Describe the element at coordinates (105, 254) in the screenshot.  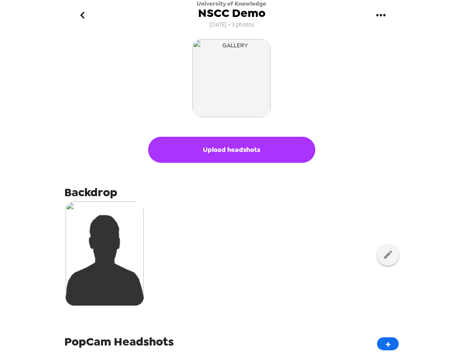
I see `img: silhouette` at that location.